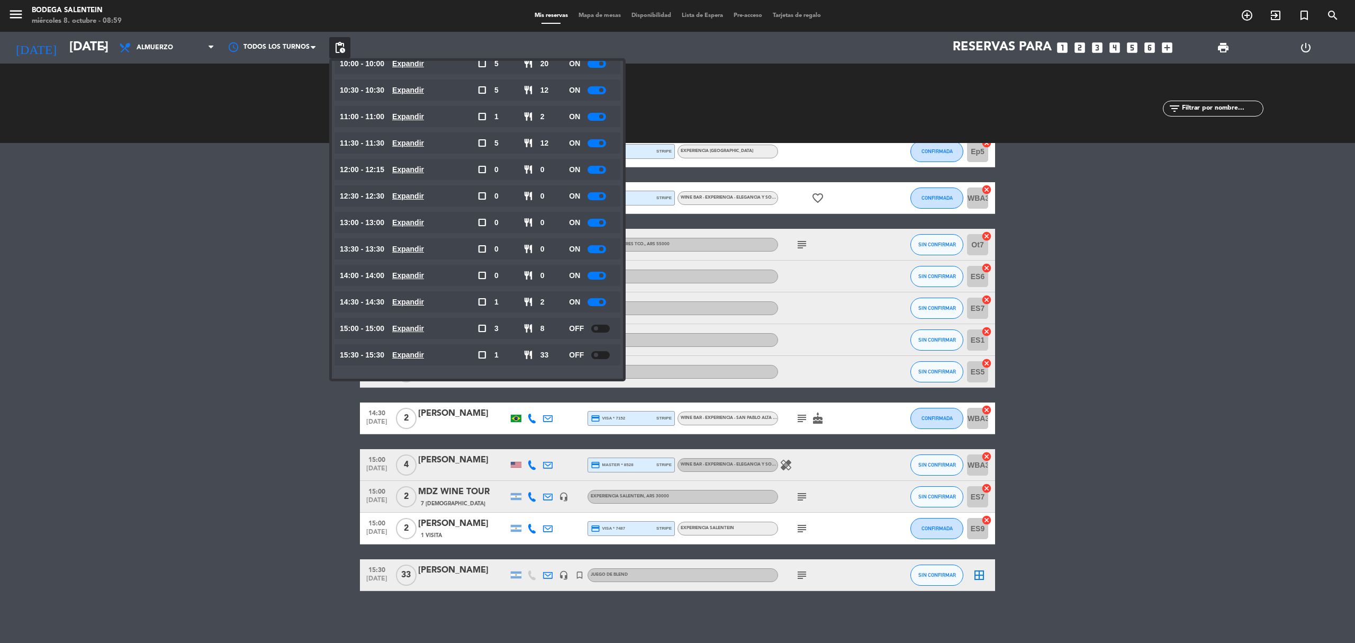 This screenshot has height=643, width=1355. What do you see at coordinates (105, 48) in the screenshot?
I see `i: arrow_drop_down` at bounding box center [105, 48].